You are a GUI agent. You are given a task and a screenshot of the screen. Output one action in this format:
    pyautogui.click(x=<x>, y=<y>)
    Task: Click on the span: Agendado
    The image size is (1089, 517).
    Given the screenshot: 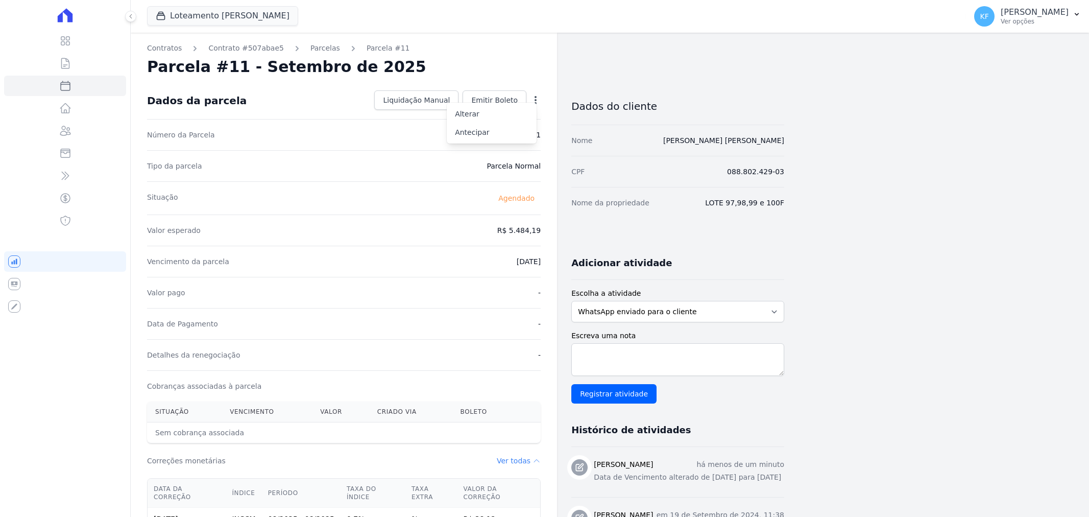 What is the action you would take?
    pyautogui.click(x=516, y=198)
    